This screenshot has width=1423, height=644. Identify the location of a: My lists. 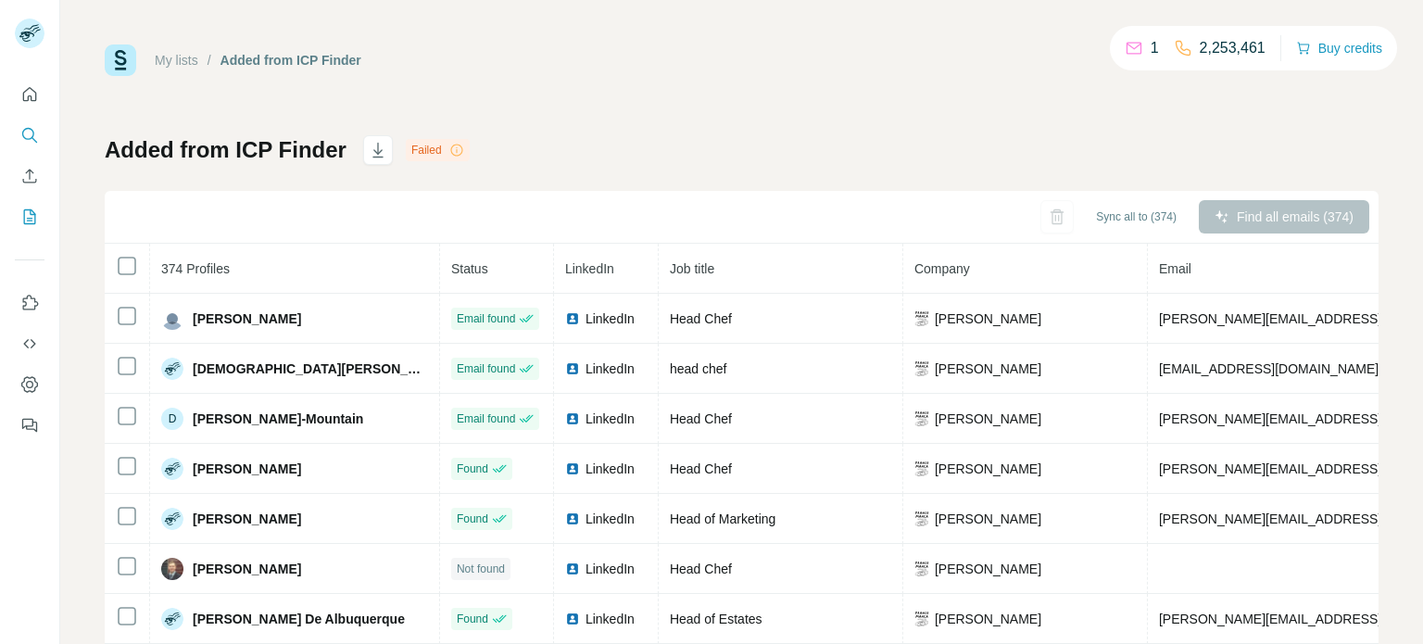
(176, 60).